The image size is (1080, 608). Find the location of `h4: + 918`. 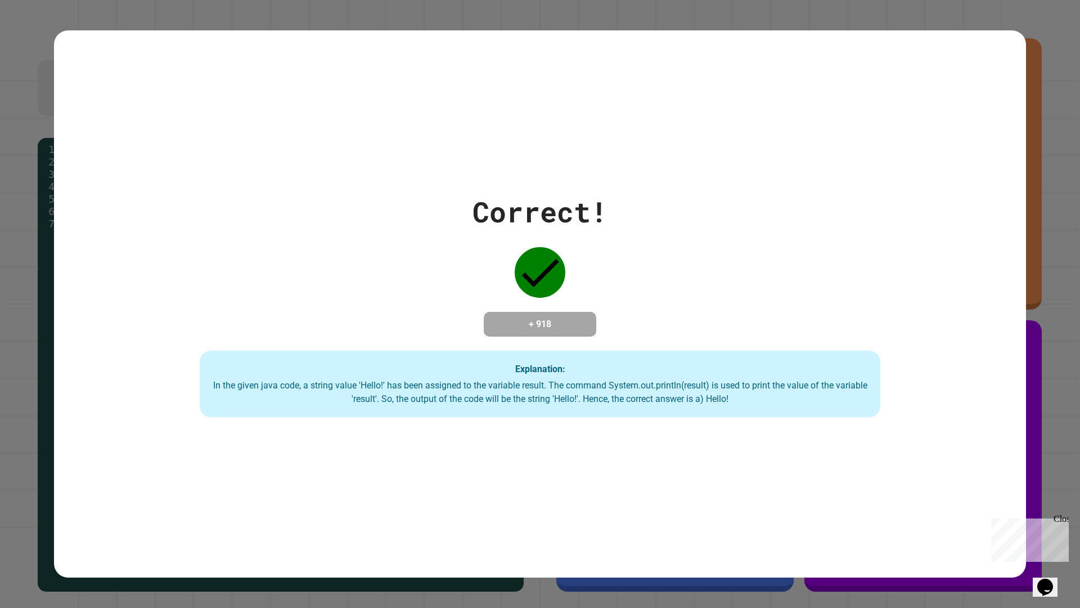

h4: + 918 is located at coordinates (540, 324).